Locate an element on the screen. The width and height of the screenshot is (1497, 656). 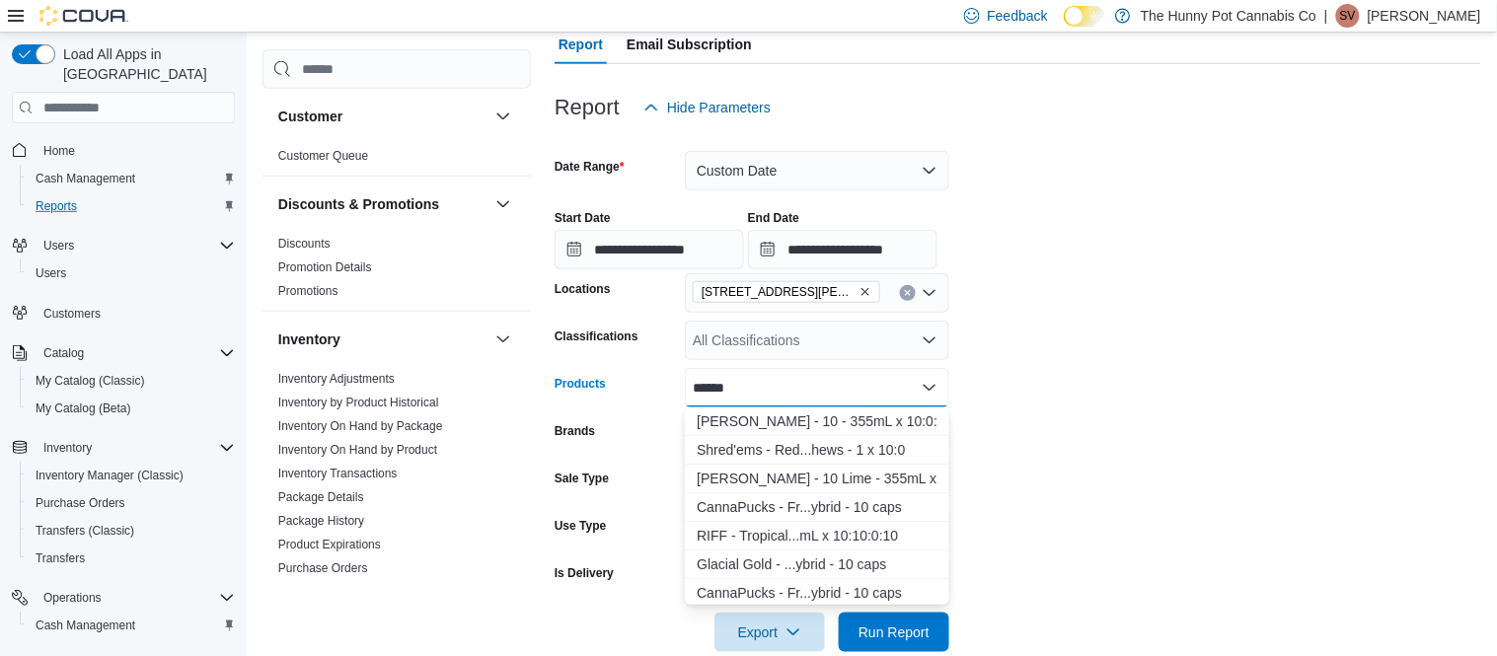
button: Customers is located at coordinates (123, 313).